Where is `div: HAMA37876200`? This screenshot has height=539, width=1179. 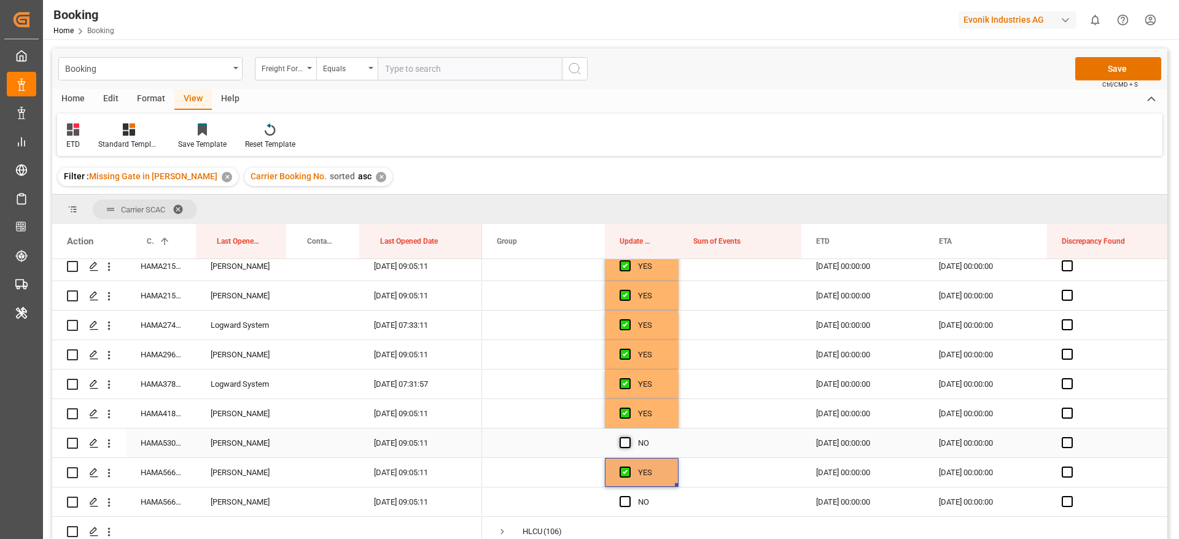
div: HAMA37876200 is located at coordinates (161, 384).